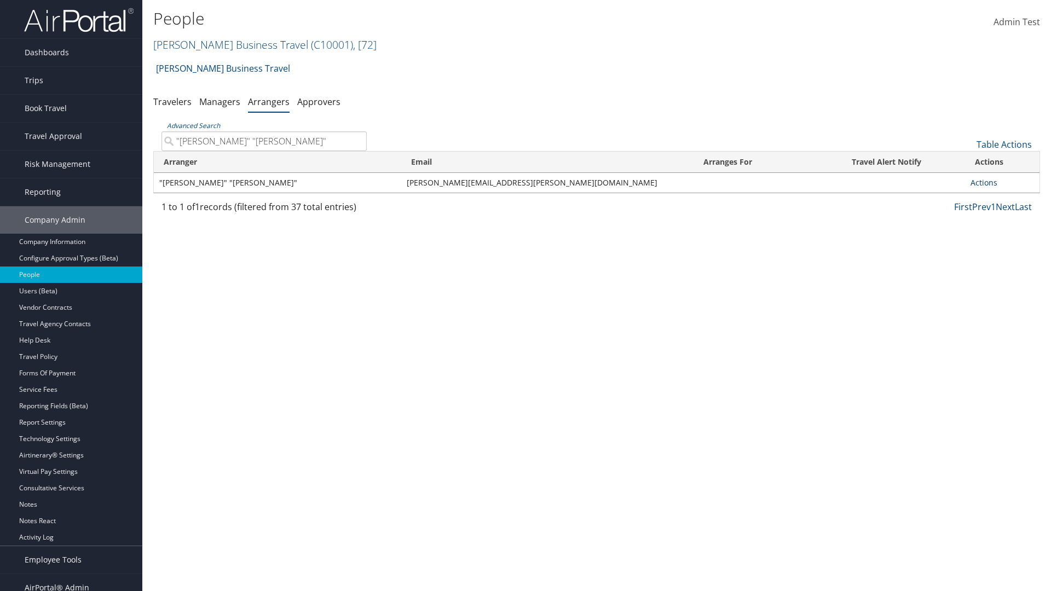 This screenshot has height=591, width=1051. Describe the element at coordinates (55, 220) in the screenshot. I see `span: Company Admin` at that location.